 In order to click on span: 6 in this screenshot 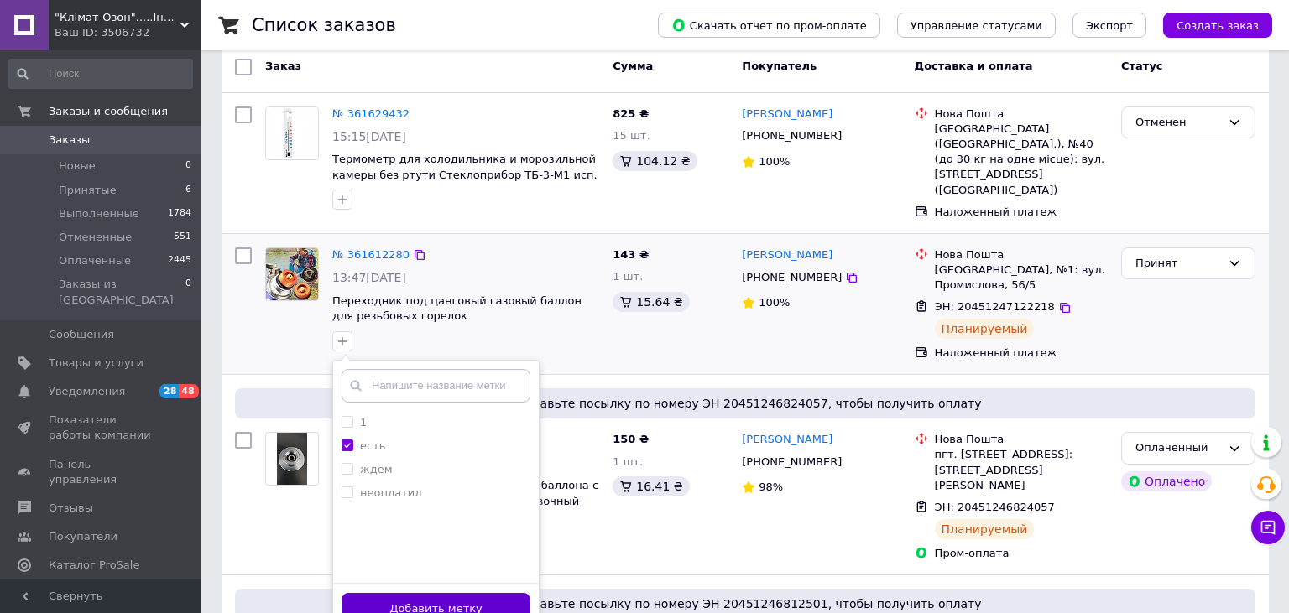, I will do `click(188, 190)`.